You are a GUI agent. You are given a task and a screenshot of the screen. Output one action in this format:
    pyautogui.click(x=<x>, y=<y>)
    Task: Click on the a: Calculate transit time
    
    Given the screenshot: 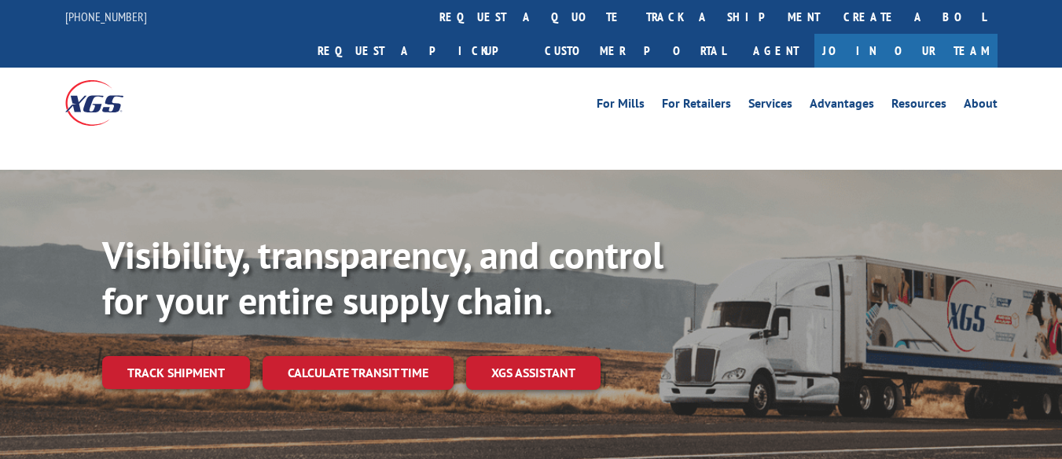 What is the action you would take?
    pyautogui.click(x=358, y=373)
    